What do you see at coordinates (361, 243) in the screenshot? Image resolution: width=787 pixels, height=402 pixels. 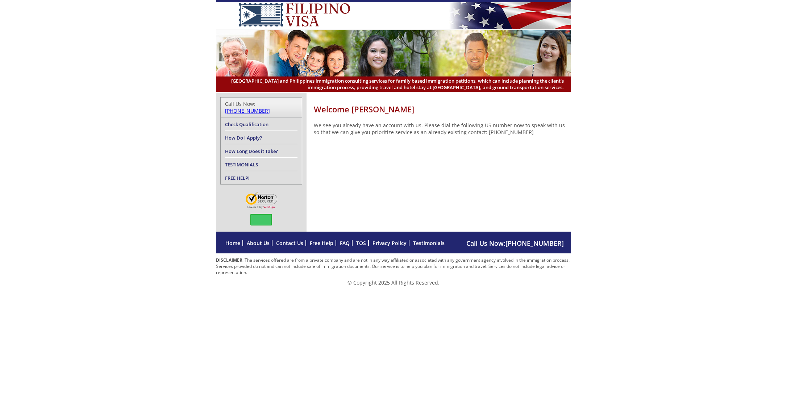 I see `a: TOS` at bounding box center [361, 243].